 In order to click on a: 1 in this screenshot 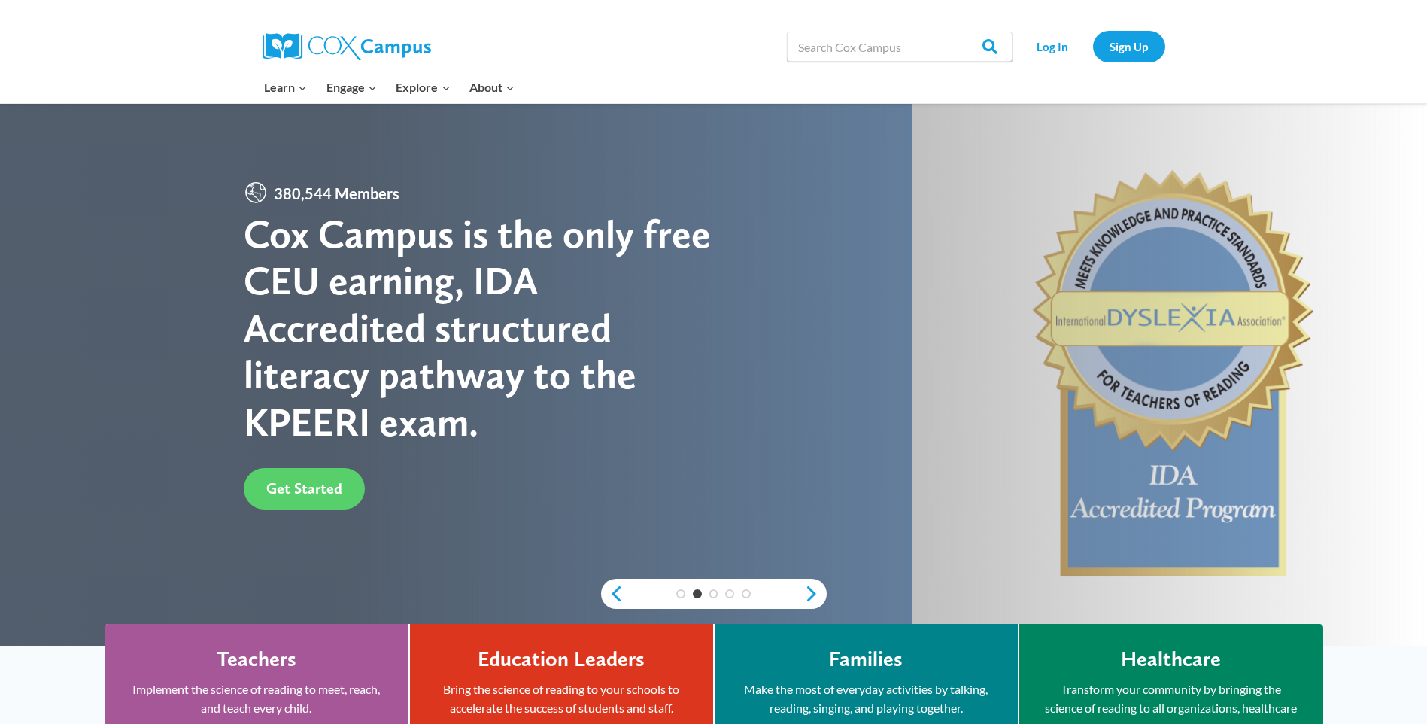, I will do `click(681, 593)`.